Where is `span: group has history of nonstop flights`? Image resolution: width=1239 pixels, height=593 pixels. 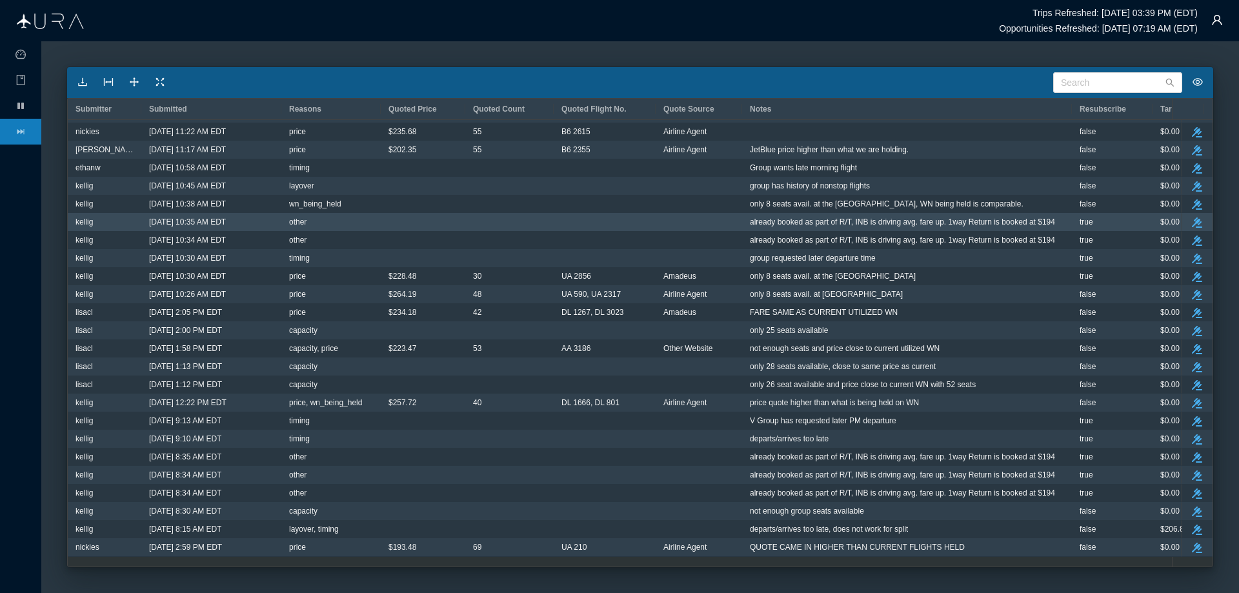
span: group has history of nonstop flights is located at coordinates (810, 186).